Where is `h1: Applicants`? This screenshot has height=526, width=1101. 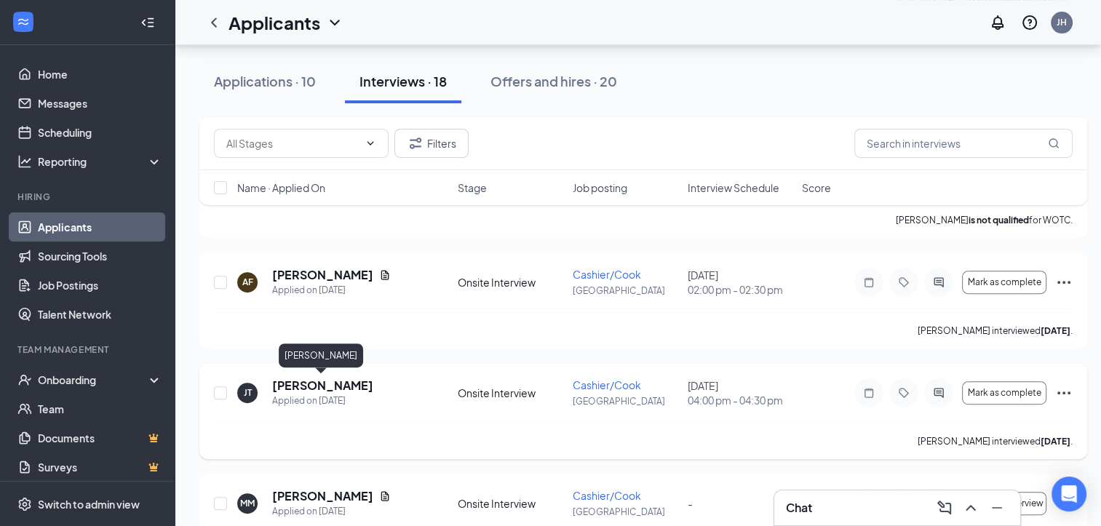
h1: Applicants is located at coordinates (274, 23).